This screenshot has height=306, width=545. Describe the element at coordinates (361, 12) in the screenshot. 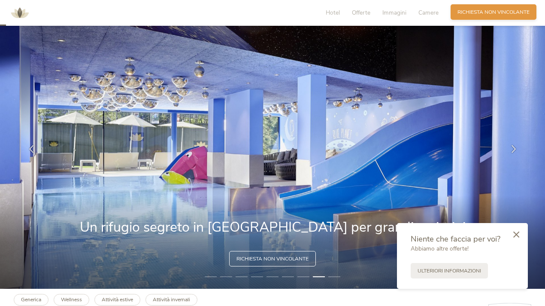

I see `span: Offerte` at that location.